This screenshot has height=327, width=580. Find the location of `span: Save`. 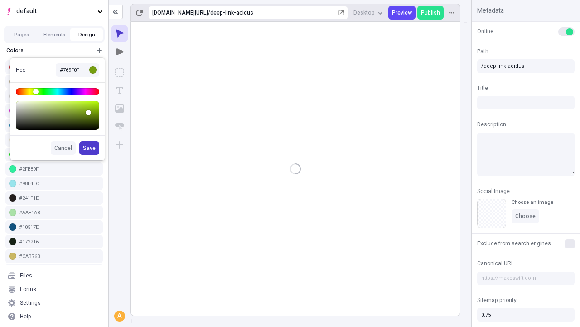

span: Save is located at coordinates (89, 148).